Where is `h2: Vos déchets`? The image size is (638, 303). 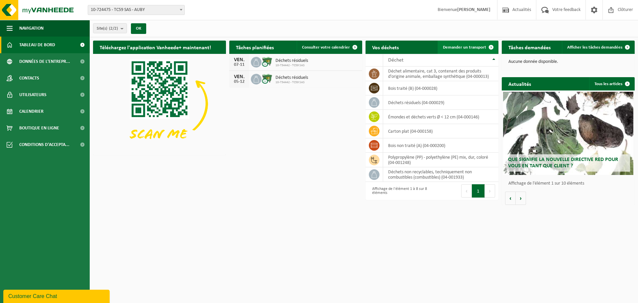 h2: Vos déchets is located at coordinates (386, 47).